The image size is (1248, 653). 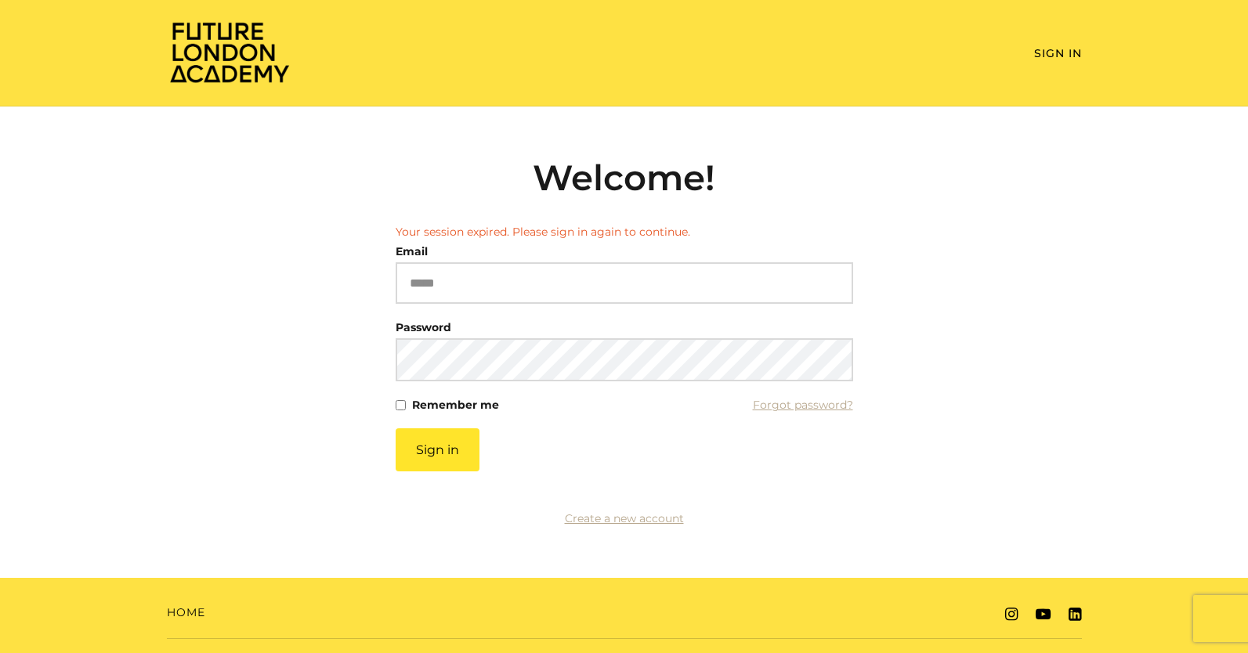 What do you see at coordinates (437, 450) in the screenshot?
I see `button: Sign in` at bounding box center [437, 450].